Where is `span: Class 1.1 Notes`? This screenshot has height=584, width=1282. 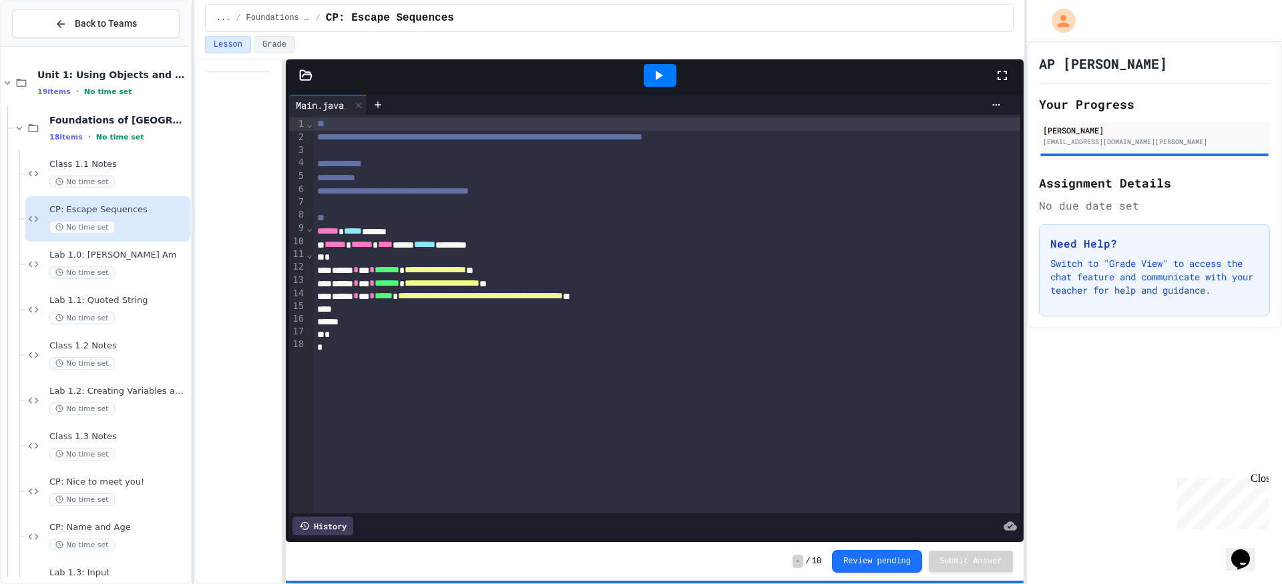
span: Class 1.1 Notes is located at coordinates (118, 164).